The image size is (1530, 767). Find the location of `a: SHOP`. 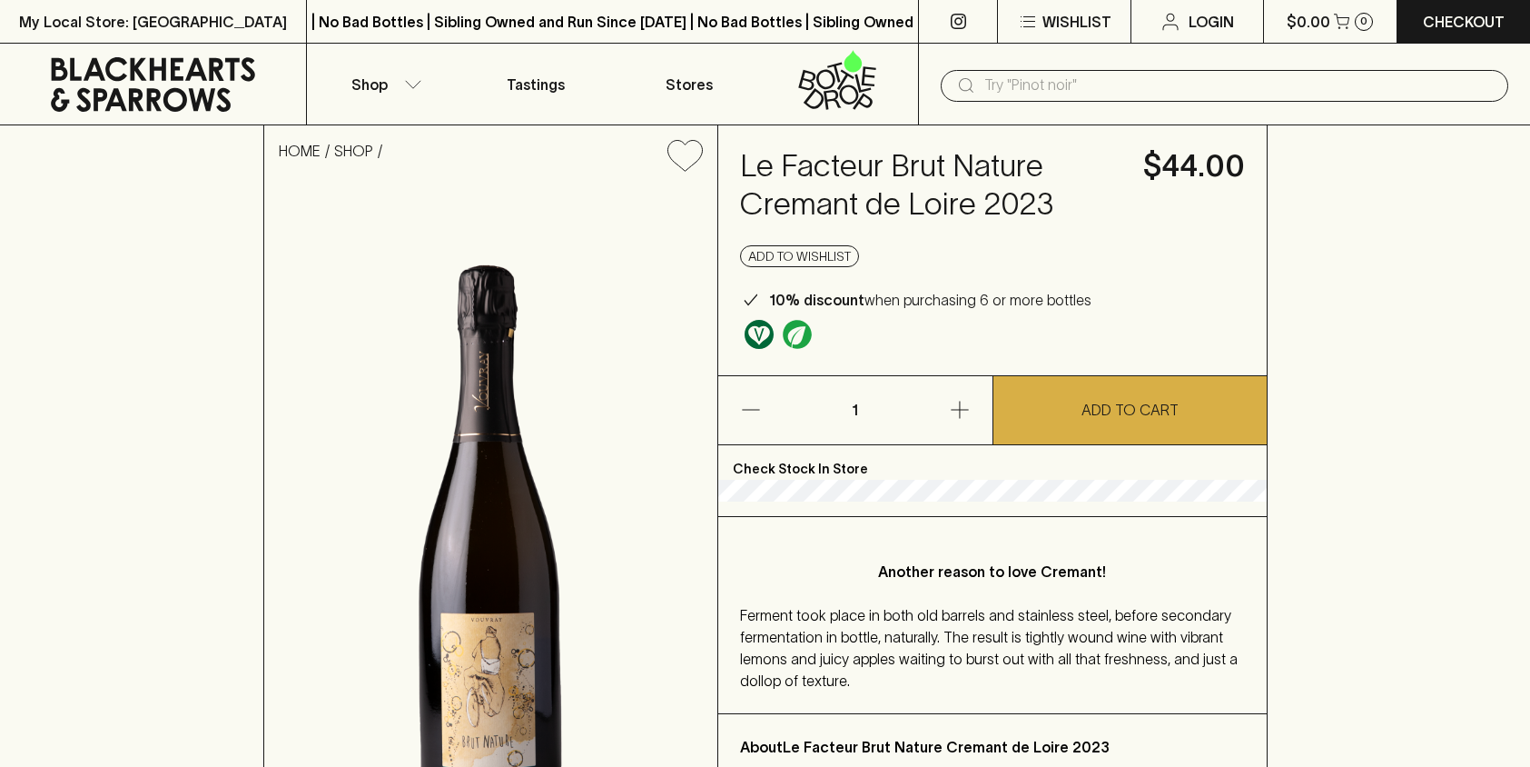

a: SHOP is located at coordinates (353, 151).